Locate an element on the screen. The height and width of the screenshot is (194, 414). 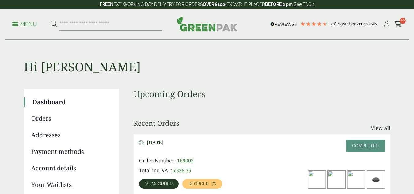
img: 12-16oz-Black-Sip-Lid-300x200.jpg is located at coordinates (376, 180).